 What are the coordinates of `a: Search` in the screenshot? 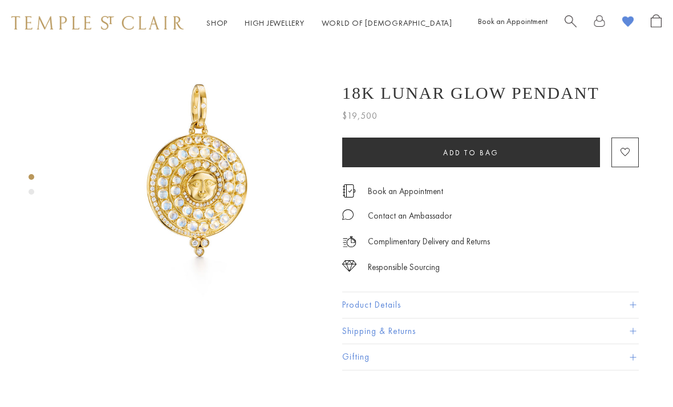 It's located at (570, 23).